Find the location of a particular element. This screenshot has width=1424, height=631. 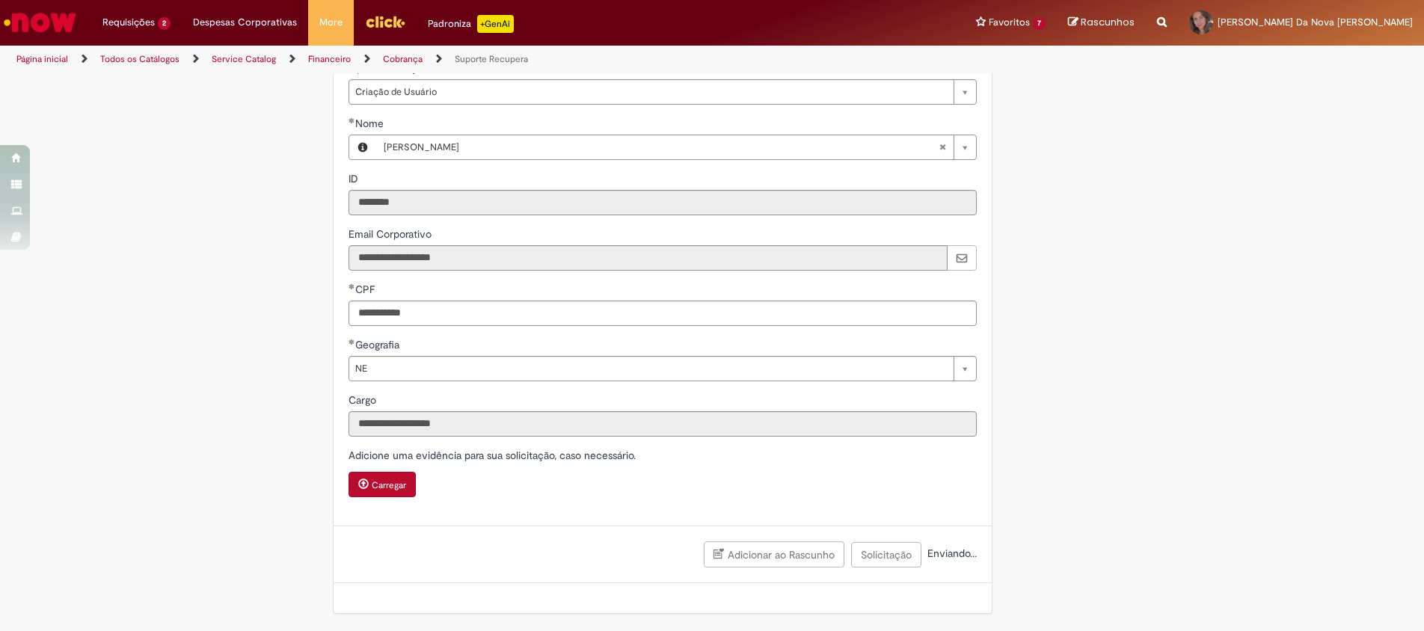

span: Somente leitura - ID is located at coordinates (354, 179).